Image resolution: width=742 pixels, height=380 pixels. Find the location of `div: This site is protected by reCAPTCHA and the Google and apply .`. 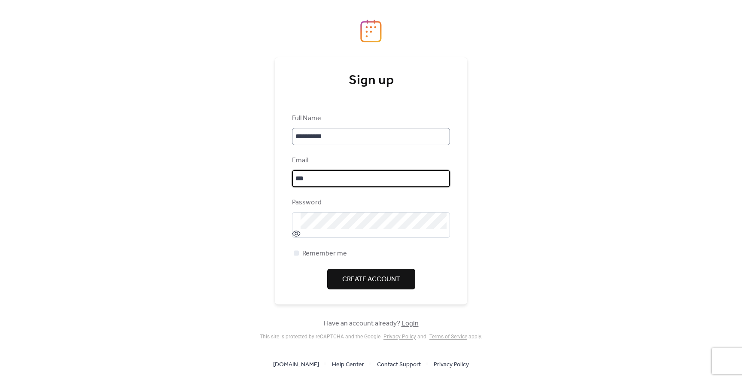

div: This site is protected by reCAPTCHA and the Google and apply . is located at coordinates (371, 337).